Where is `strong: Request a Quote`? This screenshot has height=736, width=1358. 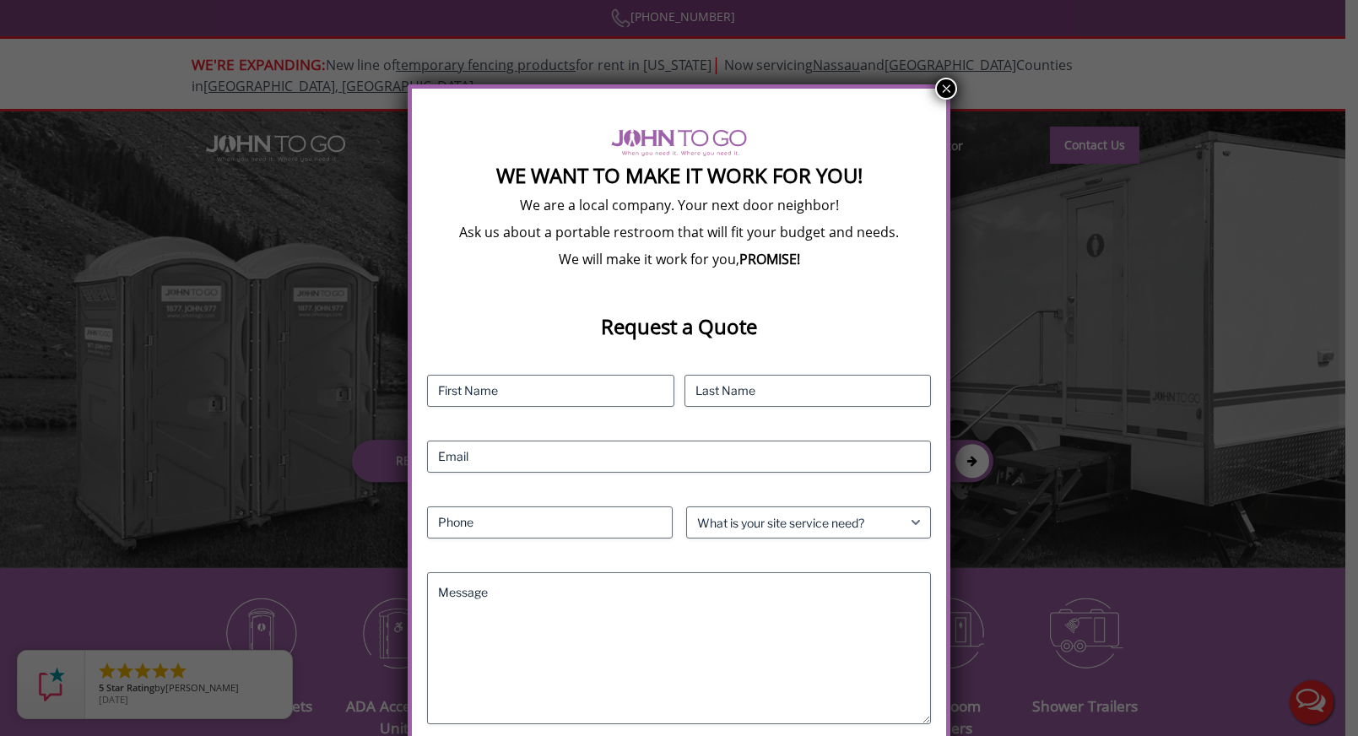
strong: Request a Quote is located at coordinates (678, 326).